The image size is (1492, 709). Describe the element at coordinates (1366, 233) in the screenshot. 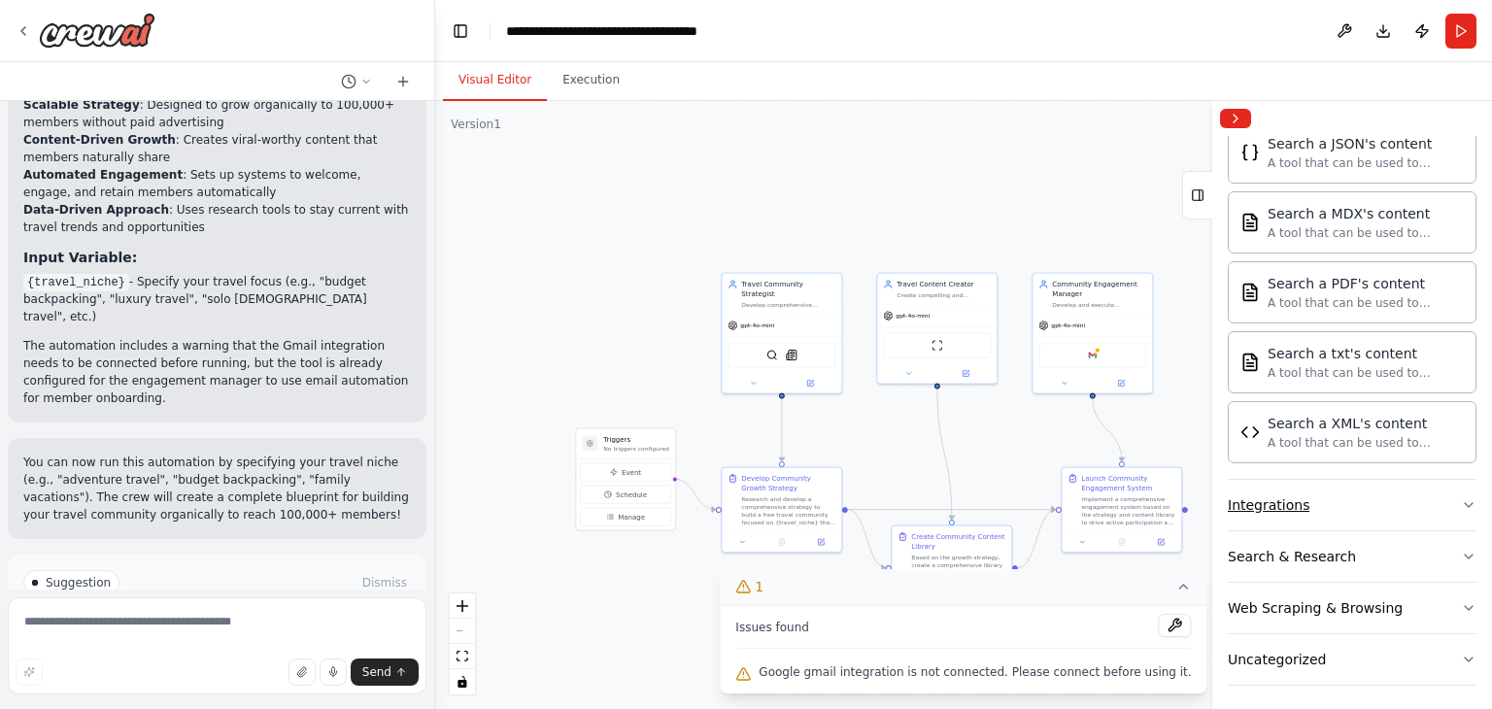

I see `div: A tool that can be used to semantic search a query from a MDX's content.` at that location.